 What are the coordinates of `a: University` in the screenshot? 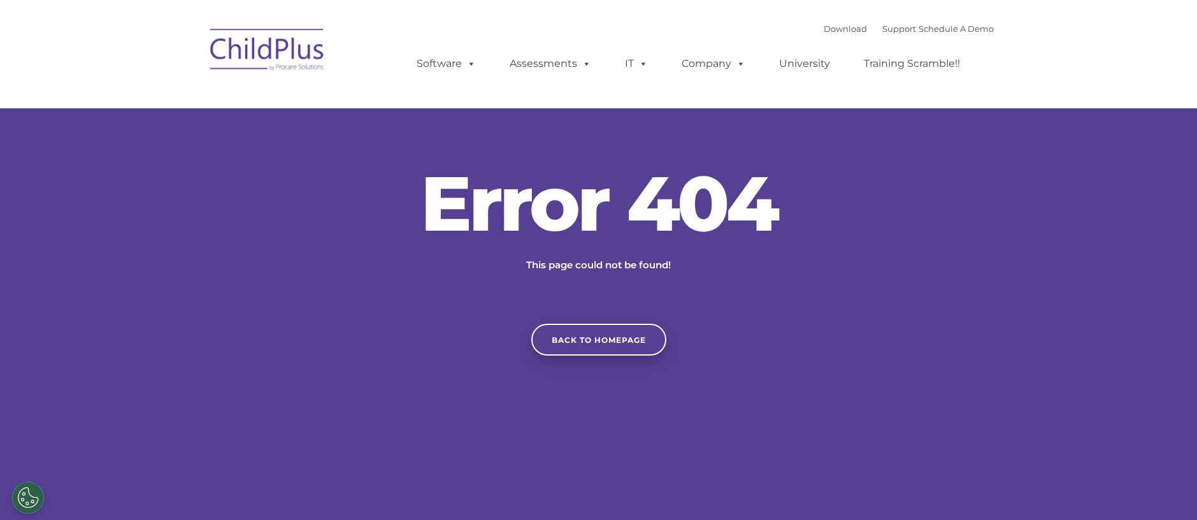 It's located at (804, 64).